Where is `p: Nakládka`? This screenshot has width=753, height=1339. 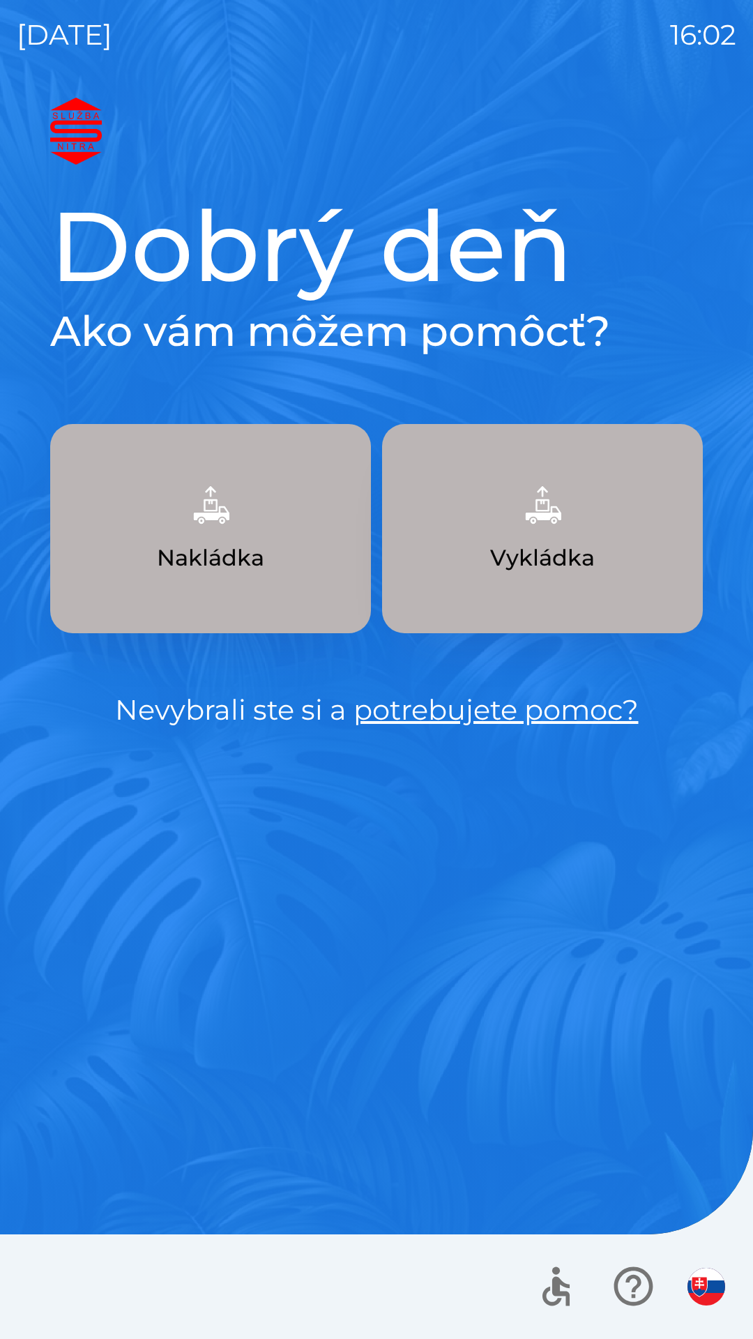
p: Nakládka is located at coordinates (211, 558).